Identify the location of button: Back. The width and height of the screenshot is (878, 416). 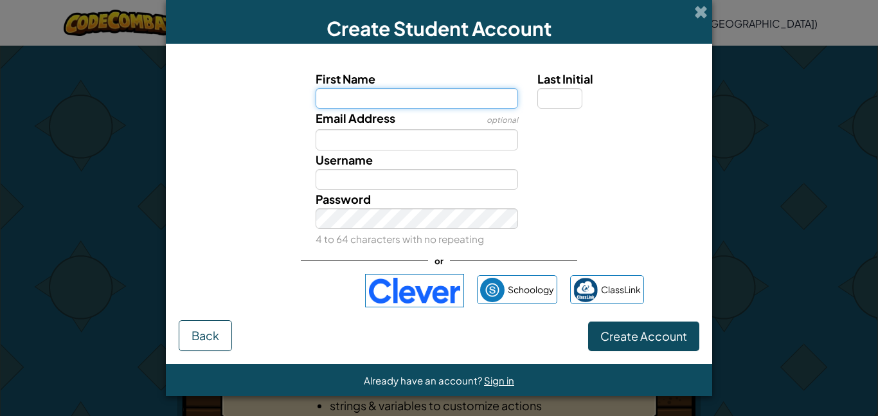
(205, 336).